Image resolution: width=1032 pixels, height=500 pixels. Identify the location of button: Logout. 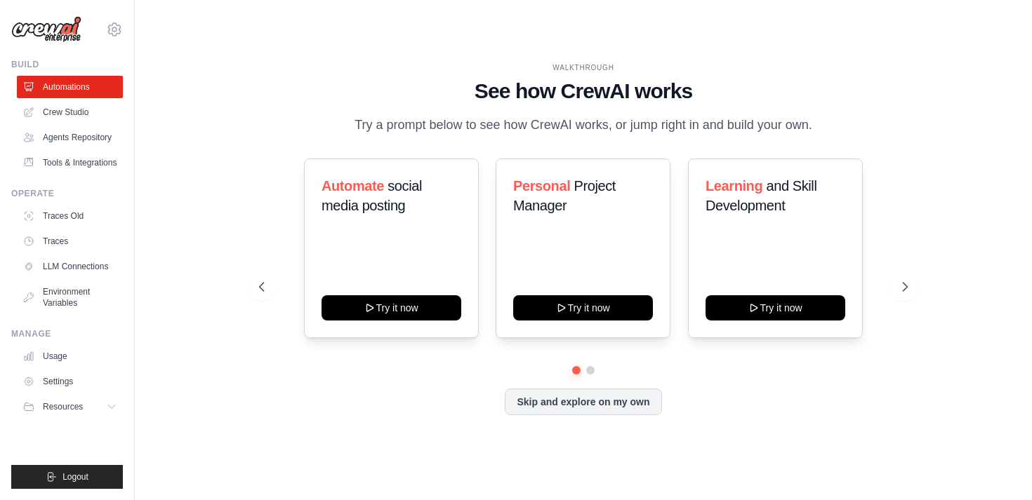
(67, 477).